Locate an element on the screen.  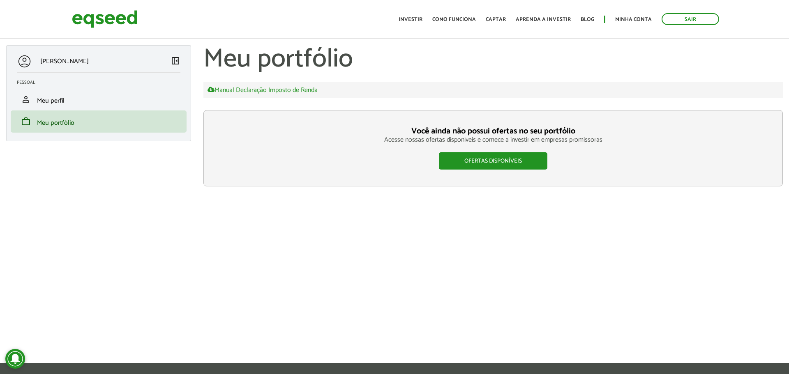
a: workMeu portfólio is located at coordinates (99, 122).